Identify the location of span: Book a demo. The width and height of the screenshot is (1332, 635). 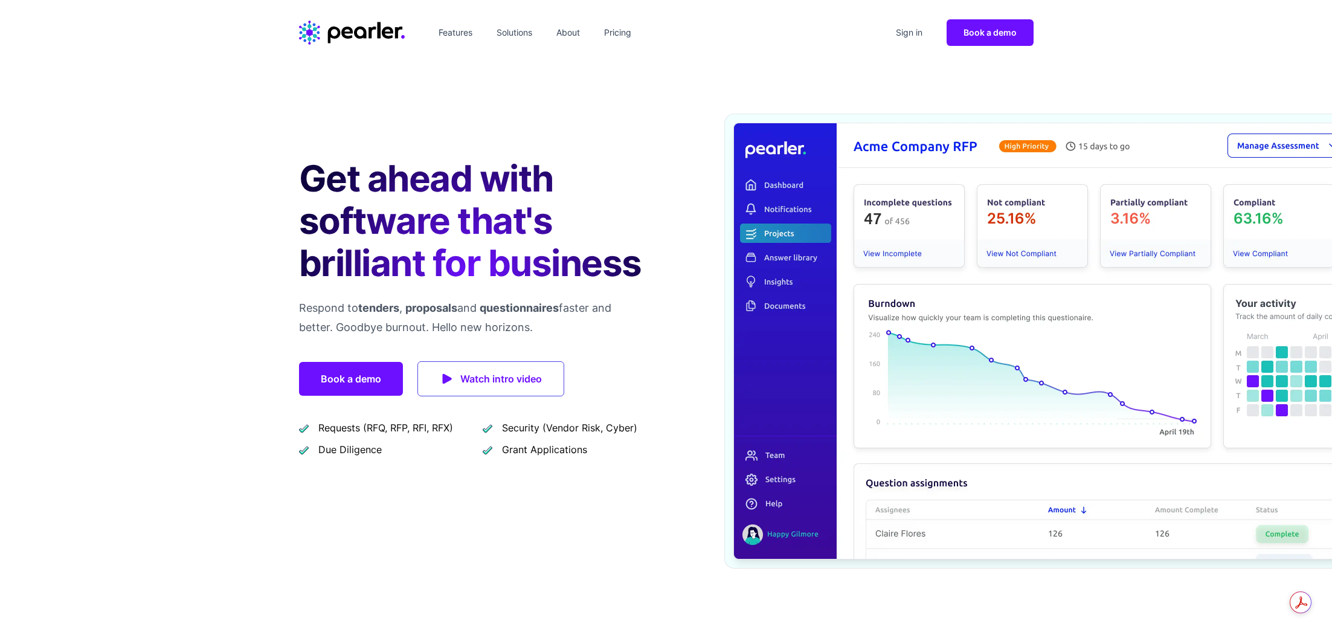
(990, 32).